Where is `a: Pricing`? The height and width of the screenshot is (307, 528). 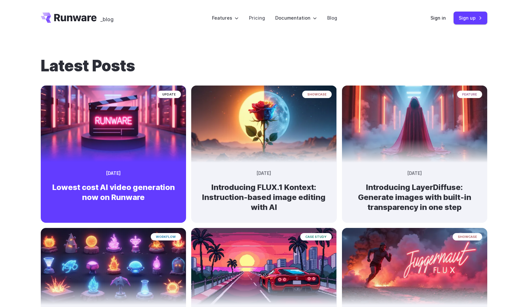 a: Pricing is located at coordinates (257, 18).